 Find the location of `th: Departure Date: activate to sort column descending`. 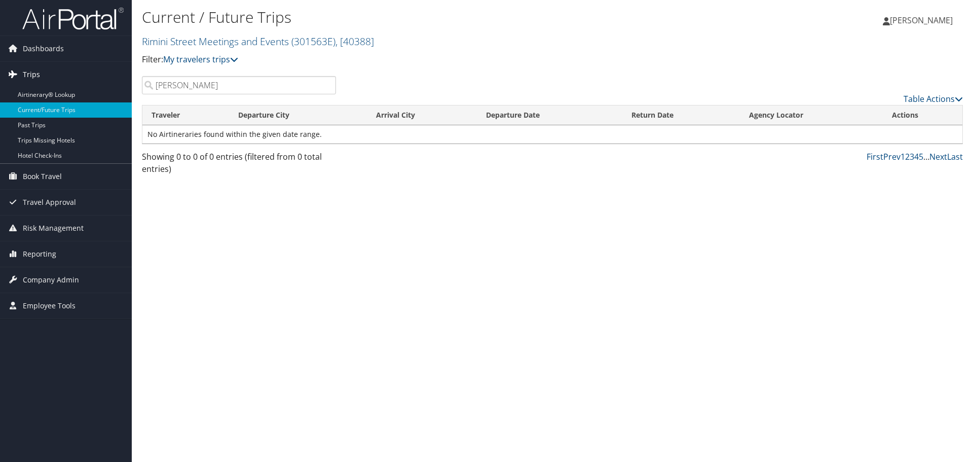

th: Departure Date: activate to sort column descending is located at coordinates (549, 115).